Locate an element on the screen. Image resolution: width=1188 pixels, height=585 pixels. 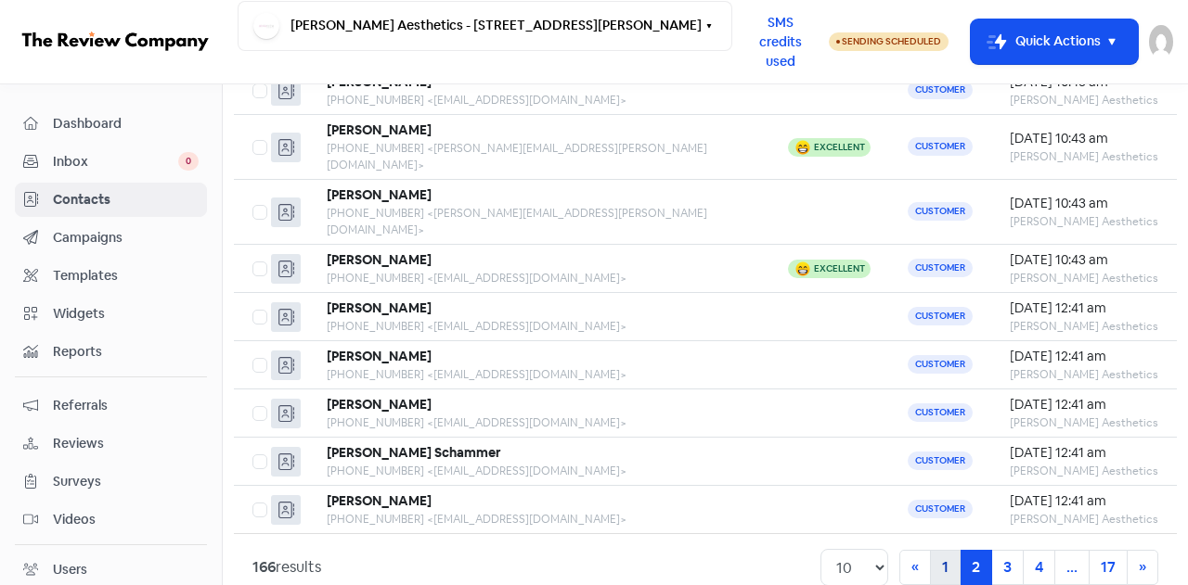
strong: 166 is located at coordinates (263, 567).